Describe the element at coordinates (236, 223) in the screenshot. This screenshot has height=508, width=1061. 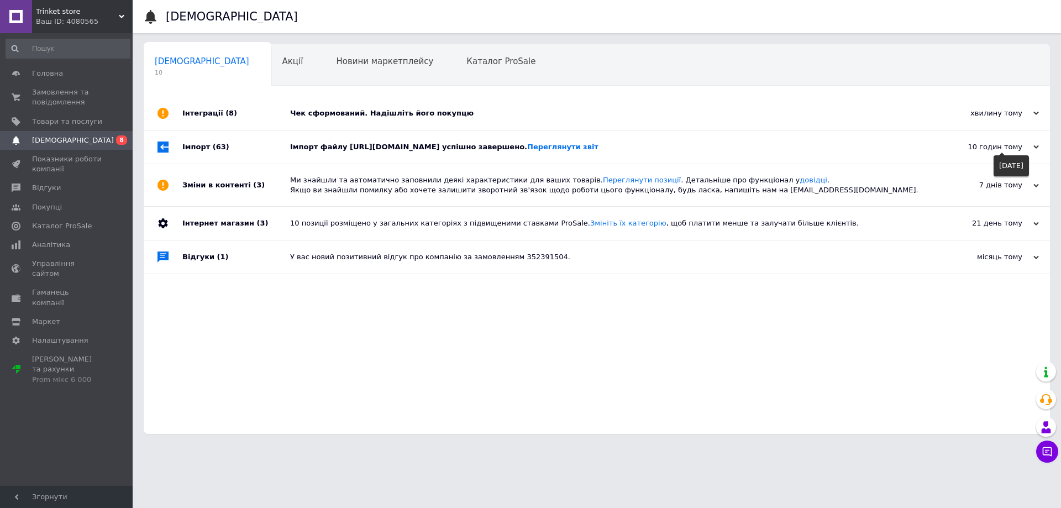
I see `div: Інтернет магазин` at that location.